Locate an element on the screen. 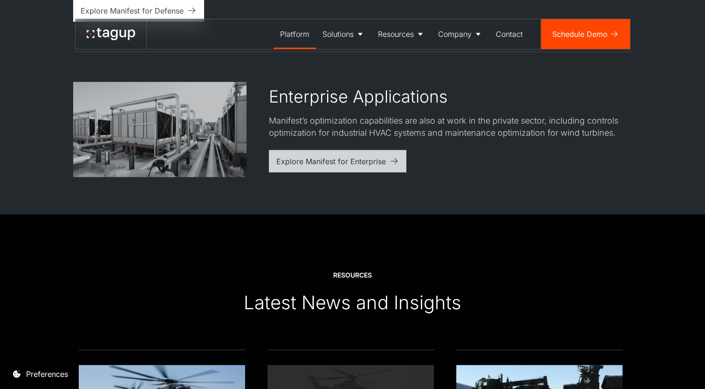 The image size is (705, 389). div: Explore Manifest for Enterprise is located at coordinates (331, 161).